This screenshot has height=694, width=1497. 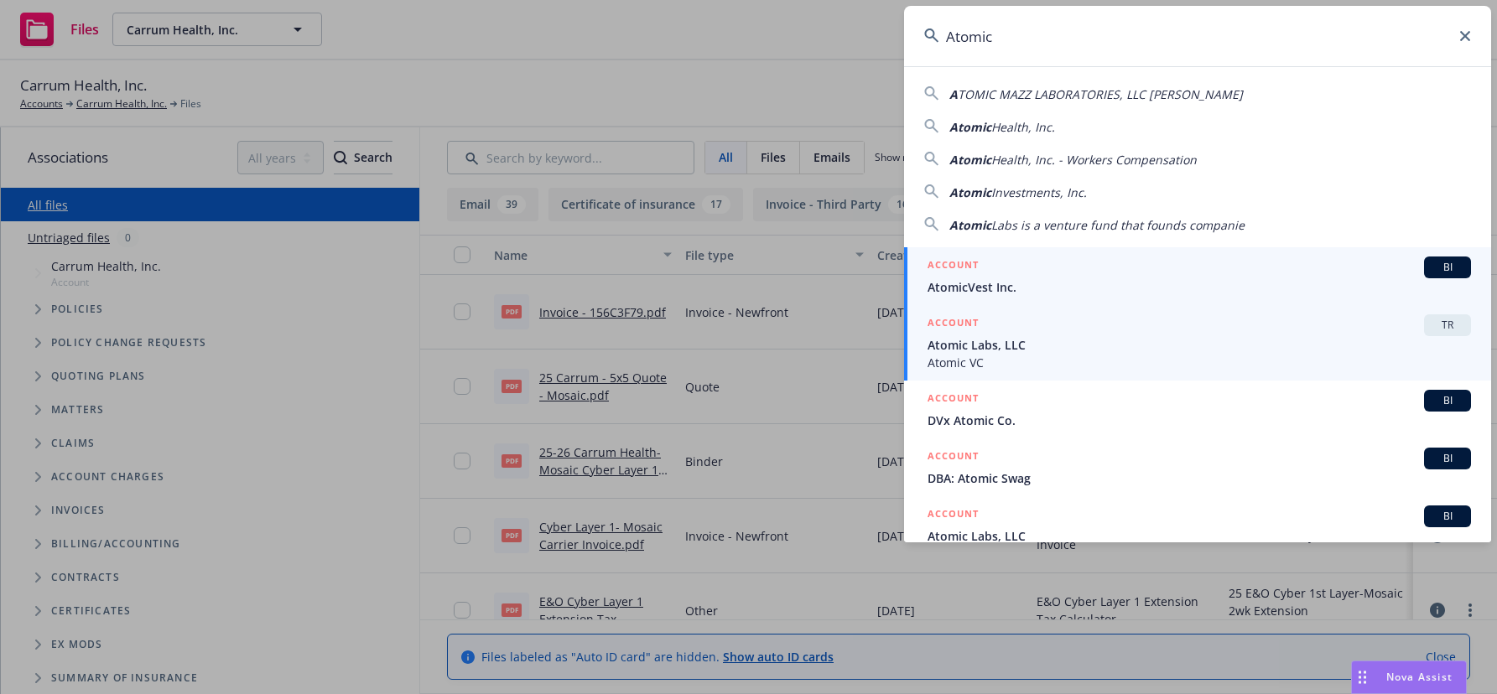 What do you see at coordinates (1118, 225) in the screenshot?
I see `span: Labs is a venture fund that founds companie` at bounding box center [1118, 225].